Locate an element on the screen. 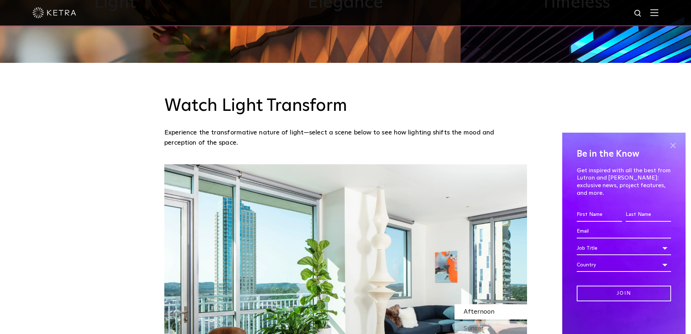 The width and height of the screenshot is (691, 334). input: First Name is located at coordinates (600, 214).